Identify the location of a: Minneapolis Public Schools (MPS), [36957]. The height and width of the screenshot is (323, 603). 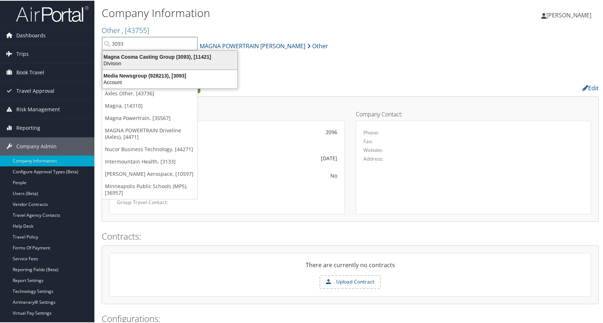
(150, 189).